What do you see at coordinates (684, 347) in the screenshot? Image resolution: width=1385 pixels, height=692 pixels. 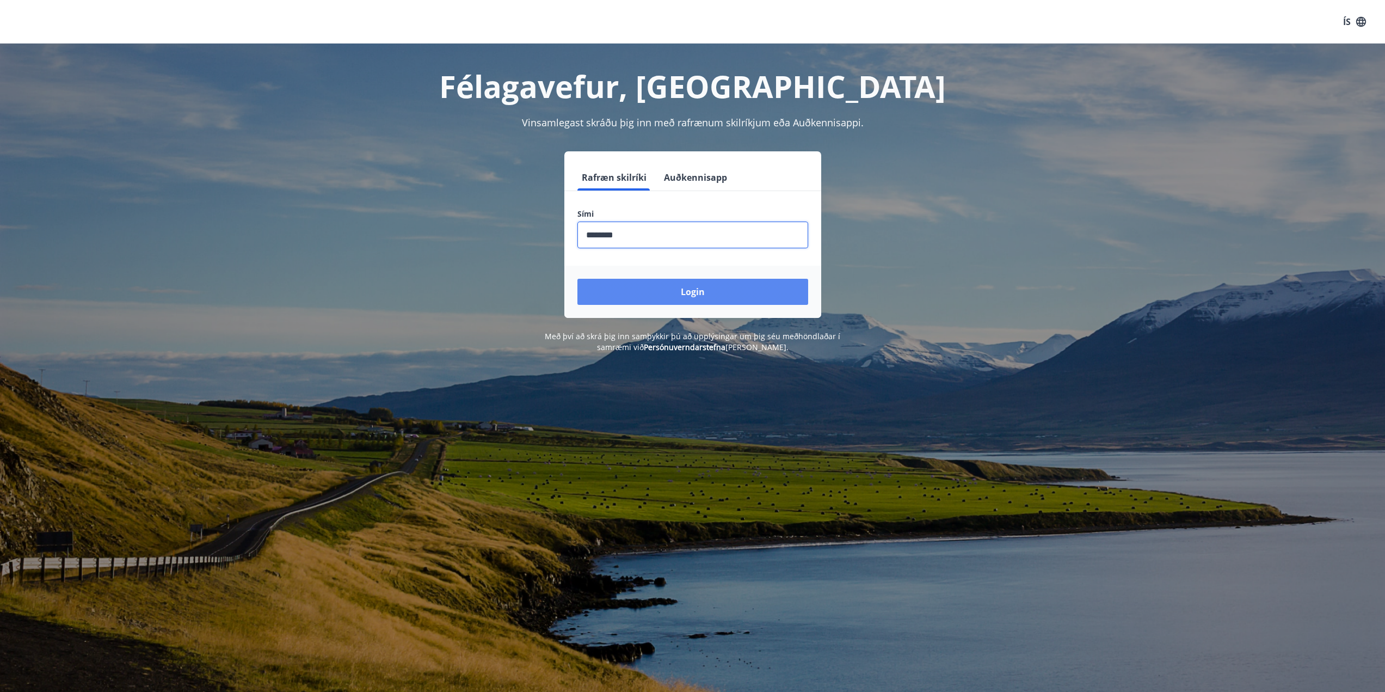 I see `a: Persónuverndarstefna` at bounding box center [684, 347].